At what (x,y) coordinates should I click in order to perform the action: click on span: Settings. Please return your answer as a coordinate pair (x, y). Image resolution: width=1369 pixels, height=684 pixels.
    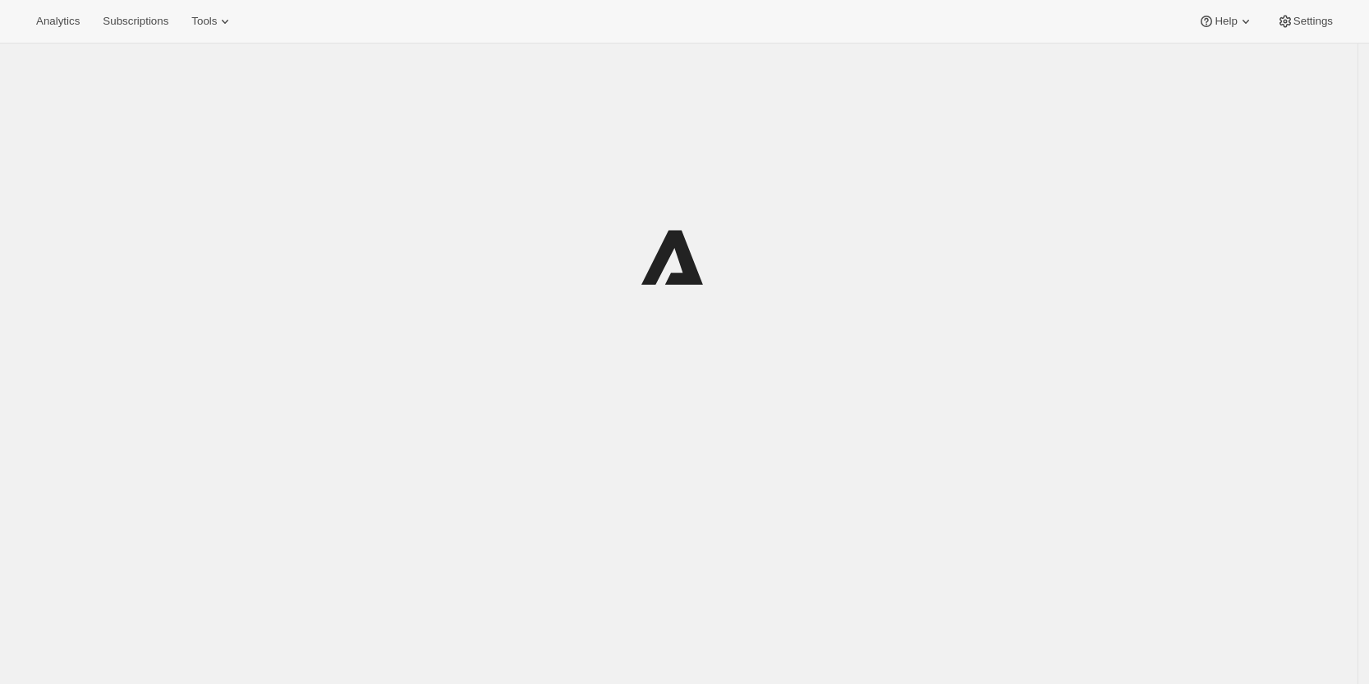
    Looking at the image, I should click on (1314, 21).